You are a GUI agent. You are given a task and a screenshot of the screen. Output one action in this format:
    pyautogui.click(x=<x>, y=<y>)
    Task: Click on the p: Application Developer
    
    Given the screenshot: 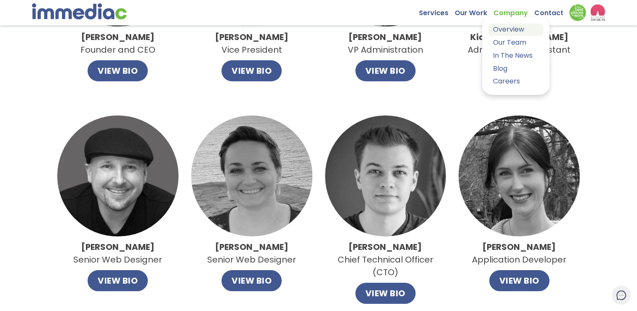 What is the action you would take?
    pyautogui.click(x=519, y=253)
    